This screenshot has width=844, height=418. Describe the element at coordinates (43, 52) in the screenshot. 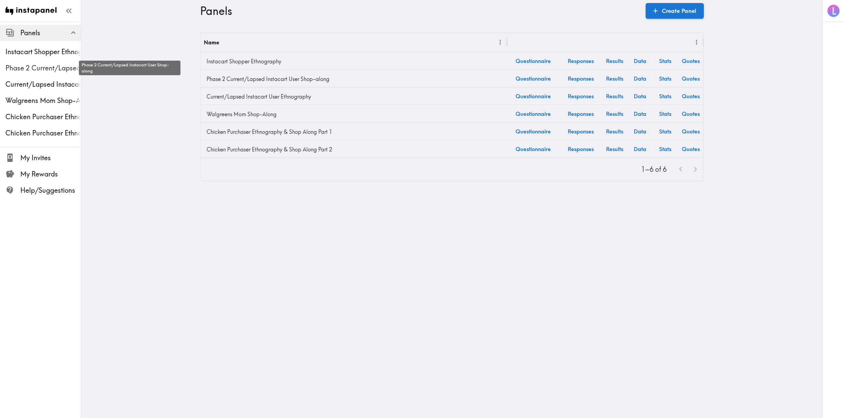

I see `div: Instacart Shopper Ethnography` at that location.